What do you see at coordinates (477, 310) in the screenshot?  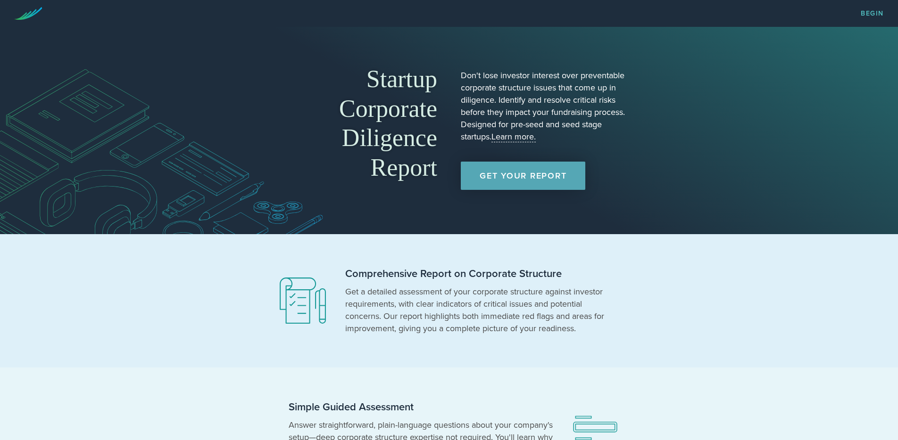 I see `p: Get a detailed assessment of your corporate structure against investor requirements, with clear i...` at bounding box center [477, 310].